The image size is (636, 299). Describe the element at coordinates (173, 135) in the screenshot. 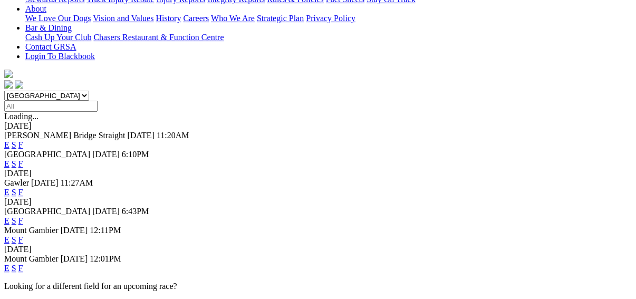

I see `span: 11:20AM` at that location.